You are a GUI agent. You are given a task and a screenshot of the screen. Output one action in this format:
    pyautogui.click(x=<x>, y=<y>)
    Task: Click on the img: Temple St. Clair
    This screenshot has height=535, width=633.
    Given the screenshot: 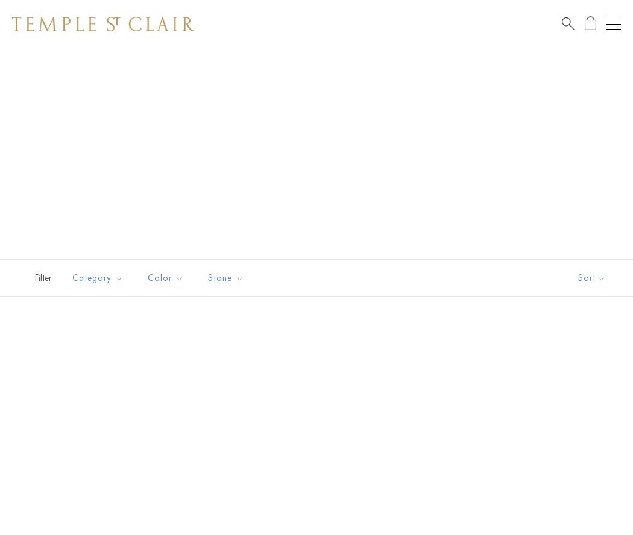 What is the action you would take?
    pyautogui.click(x=103, y=24)
    